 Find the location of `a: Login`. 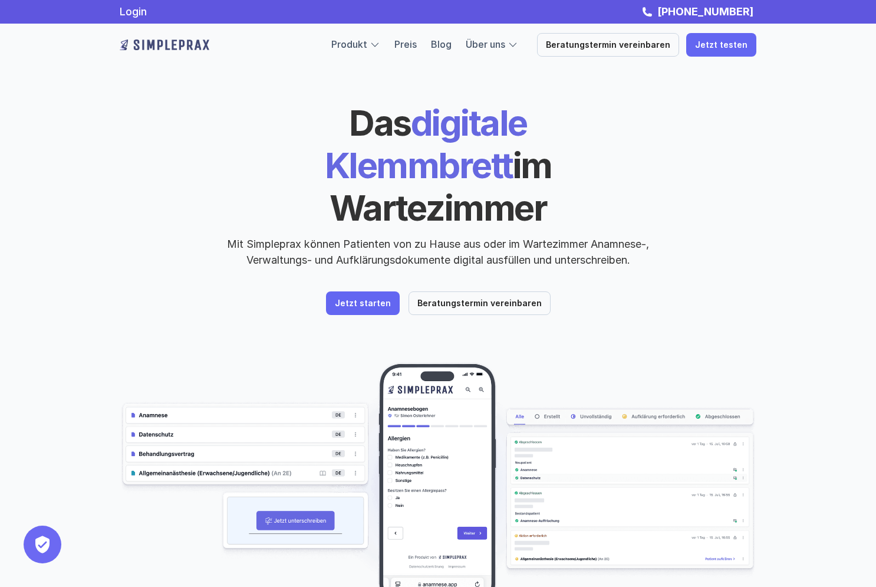

a: Login is located at coordinates (133, 11).